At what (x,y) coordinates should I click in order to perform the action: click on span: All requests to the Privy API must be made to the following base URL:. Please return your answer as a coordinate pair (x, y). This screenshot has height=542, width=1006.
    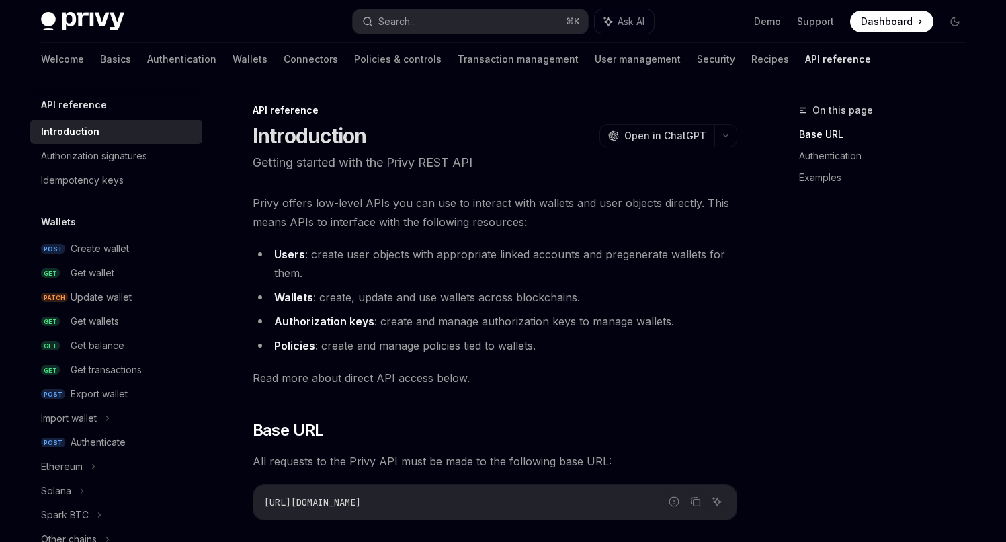
    Looking at the image, I should click on (495, 461).